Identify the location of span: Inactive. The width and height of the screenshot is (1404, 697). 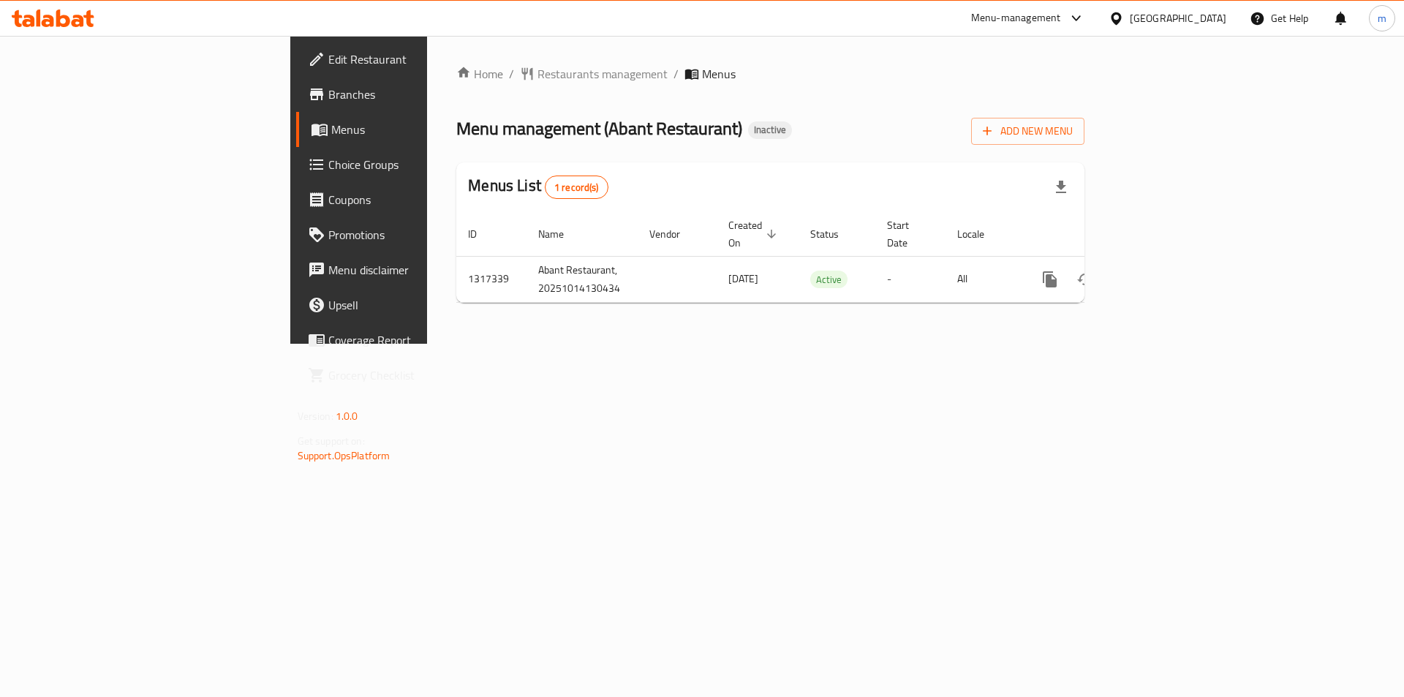
(770, 129).